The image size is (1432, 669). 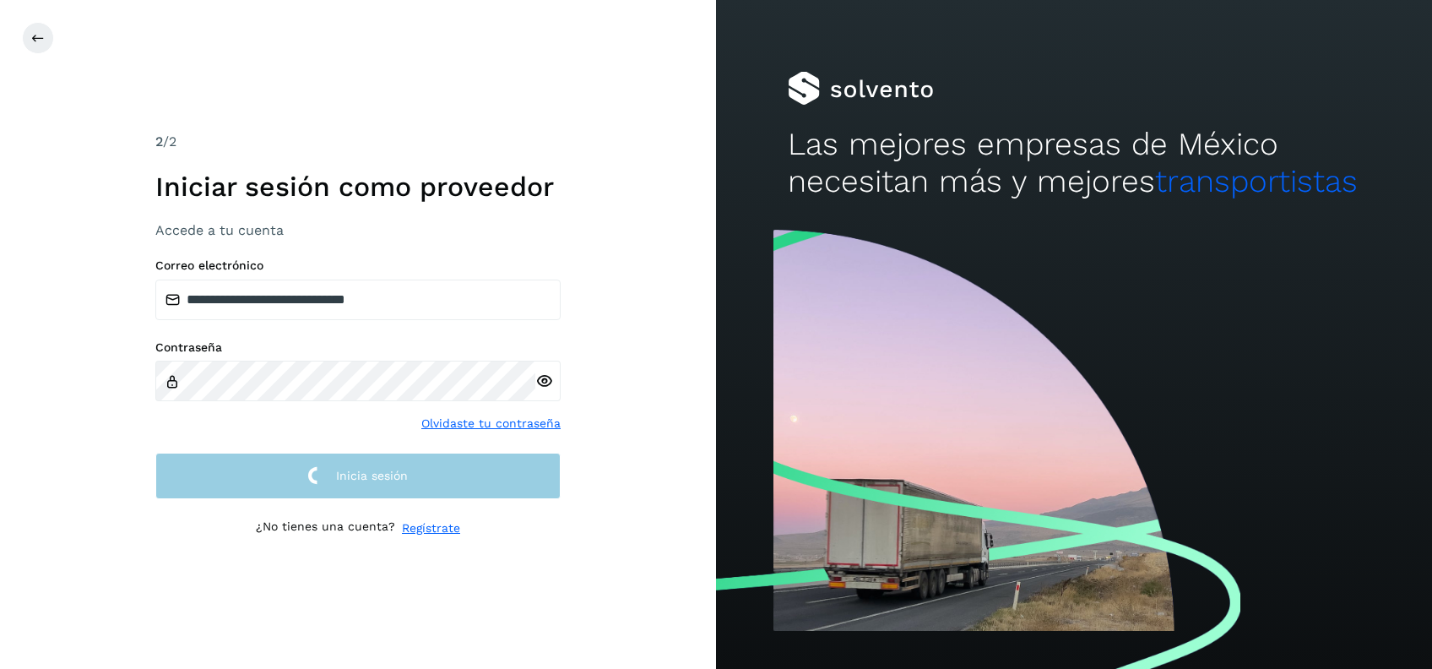 What do you see at coordinates (1074, 163) in the screenshot?
I see `h2: Las mejores empresas de México necesitan más y mejores` at bounding box center [1074, 163].